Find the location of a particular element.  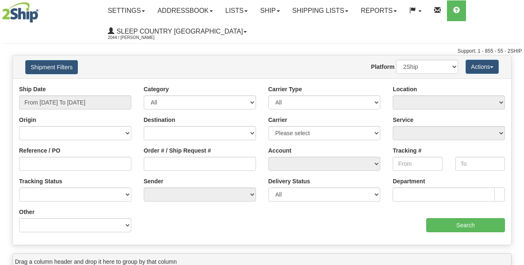

label: Carrier Type is located at coordinates (285, 89).